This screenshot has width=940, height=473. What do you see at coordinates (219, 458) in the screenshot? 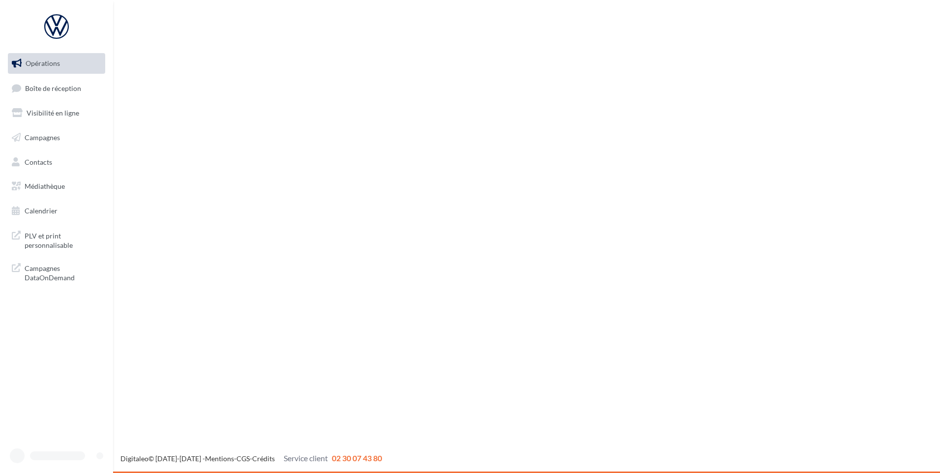
I see `a: Mentions` at bounding box center [219, 458].